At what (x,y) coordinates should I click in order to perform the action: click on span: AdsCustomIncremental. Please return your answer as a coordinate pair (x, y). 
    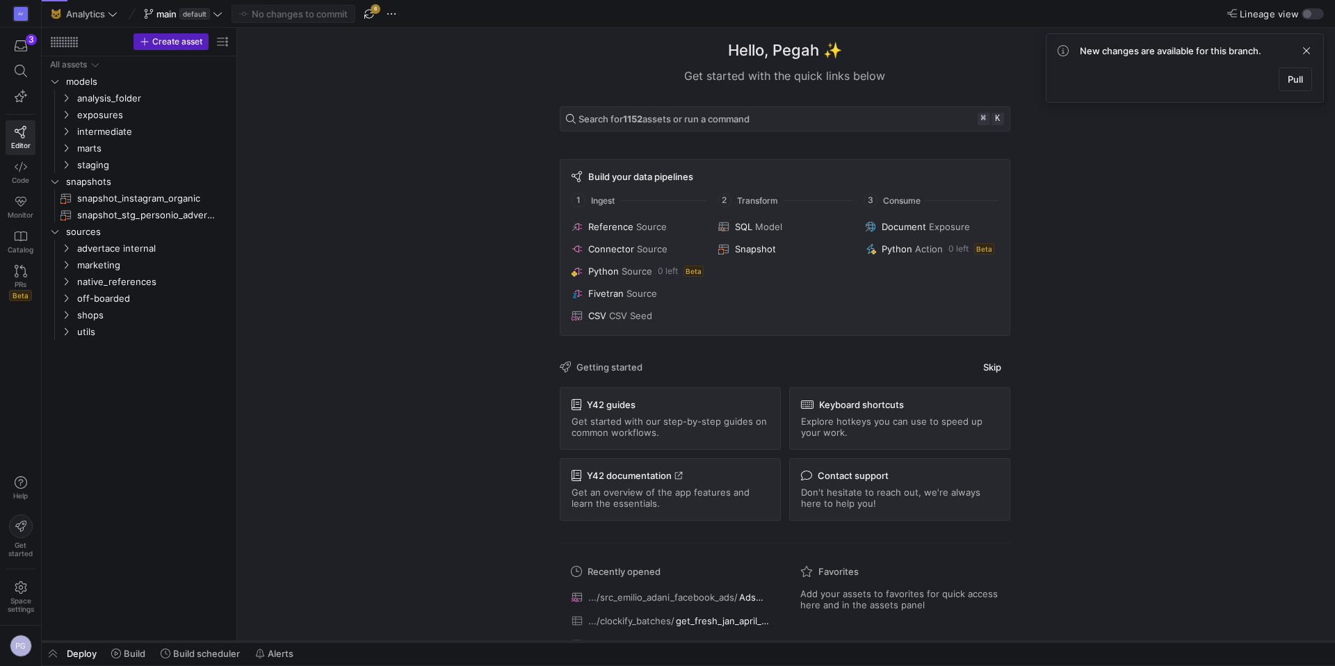
    Looking at the image, I should click on (754, 597).